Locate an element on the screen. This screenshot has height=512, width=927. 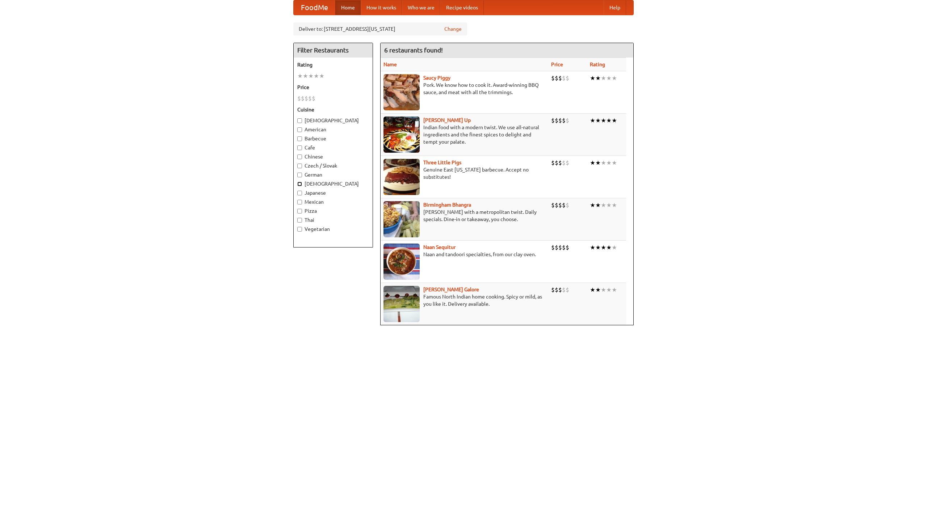
h5: Cuisine is located at coordinates (333, 110).